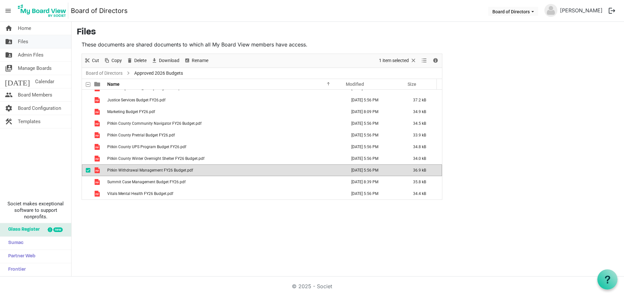  What do you see at coordinates (225, 100) in the screenshot?
I see `td: Justice Services Budget FY26.pdf is template cell column header Name` at bounding box center [225, 100].